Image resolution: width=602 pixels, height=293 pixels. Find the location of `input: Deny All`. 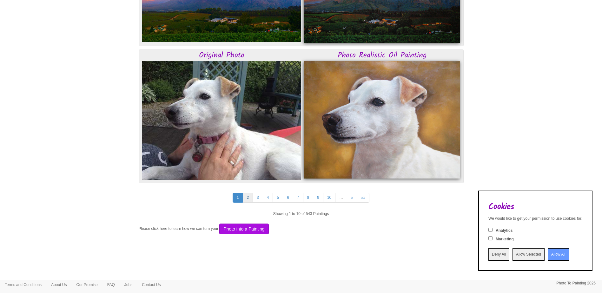

input: Deny All is located at coordinates (498, 254).